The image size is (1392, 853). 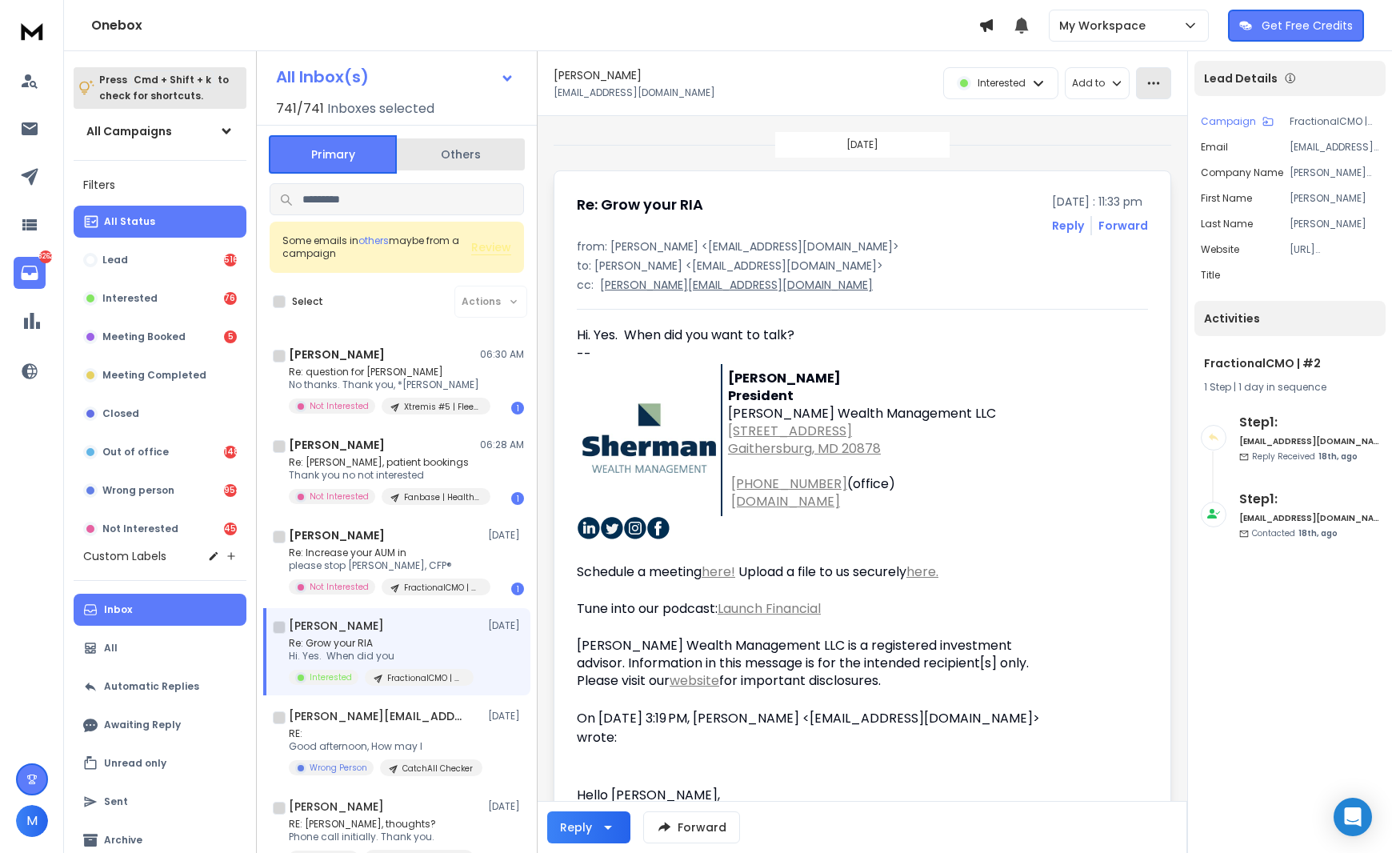 What do you see at coordinates (32, 821) in the screenshot?
I see `button: M` at bounding box center [32, 821].